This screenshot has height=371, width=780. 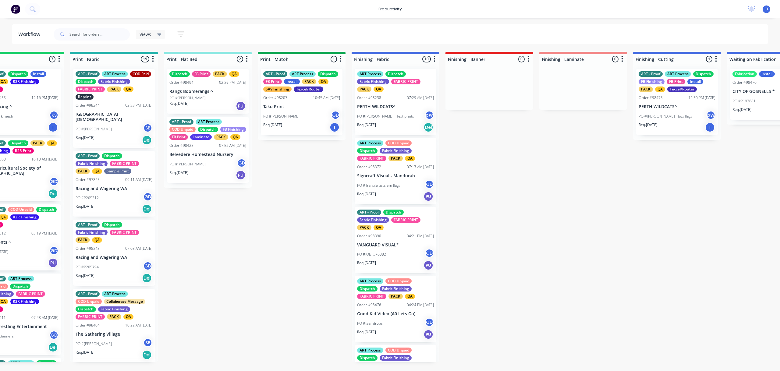 I want to click on div: Order #98404, so click(x=87, y=325).